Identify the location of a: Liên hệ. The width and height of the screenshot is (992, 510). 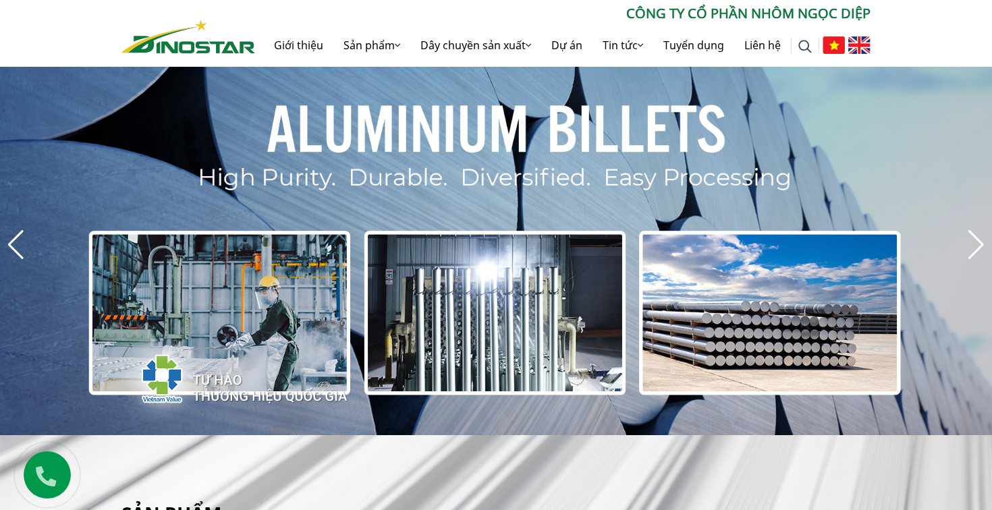
(762, 45).